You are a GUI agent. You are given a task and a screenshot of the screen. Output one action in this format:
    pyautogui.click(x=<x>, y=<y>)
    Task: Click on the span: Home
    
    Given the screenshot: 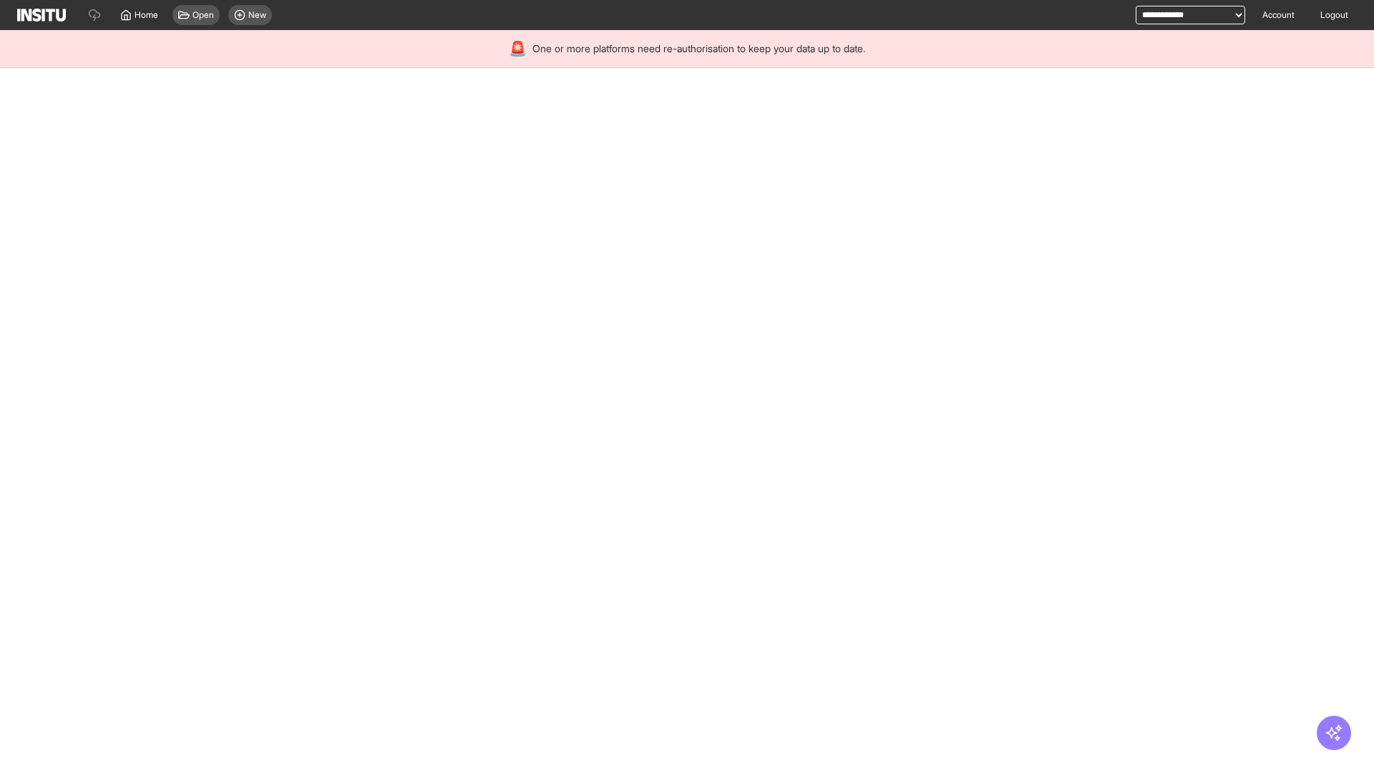 What is the action you would take?
    pyautogui.click(x=146, y=15)
    